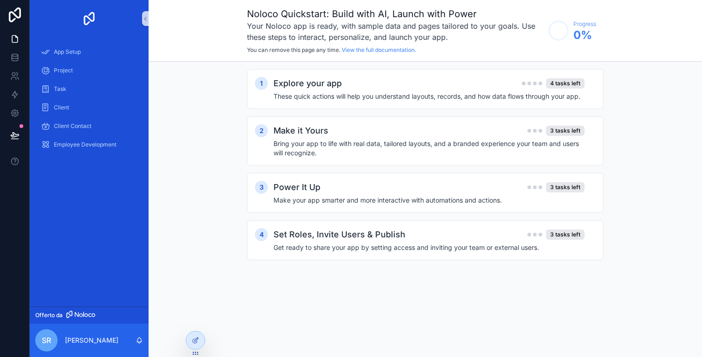 The width and height of the screenshot is (702, 357). What do you see at coordinates (293, 50) in the screenshot?
I see `span: You can remove this page any time.` at bounding box center [293, 50].